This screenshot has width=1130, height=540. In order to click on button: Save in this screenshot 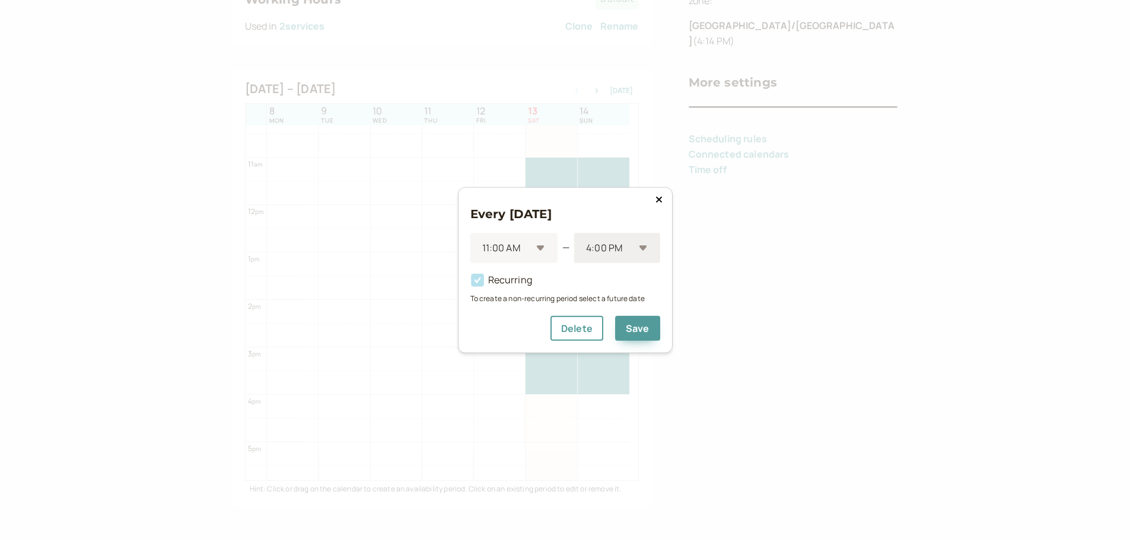, I will do `click(637, 329)`.